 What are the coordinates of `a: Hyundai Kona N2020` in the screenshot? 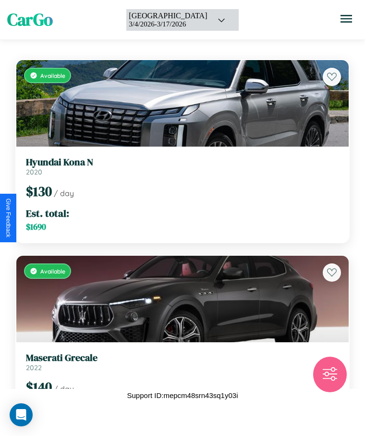 It's located at (183, 166).